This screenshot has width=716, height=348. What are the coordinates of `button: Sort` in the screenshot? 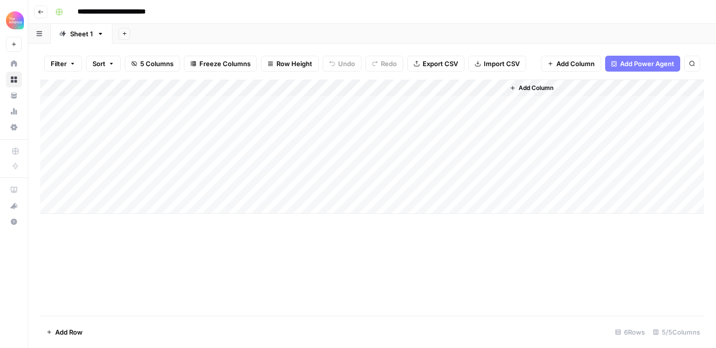 It's located at (103, 64).